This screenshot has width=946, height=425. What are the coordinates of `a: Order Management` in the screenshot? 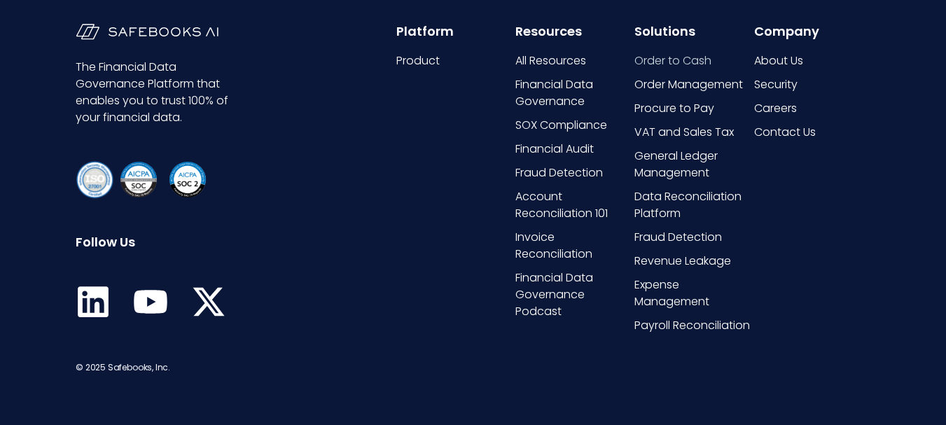 It's located at (692, 85).